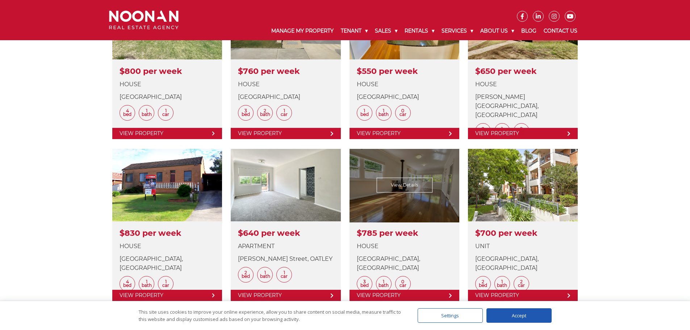 This screenshot has height=330, width=690. I want to click on a: Services, so click(457, 31).